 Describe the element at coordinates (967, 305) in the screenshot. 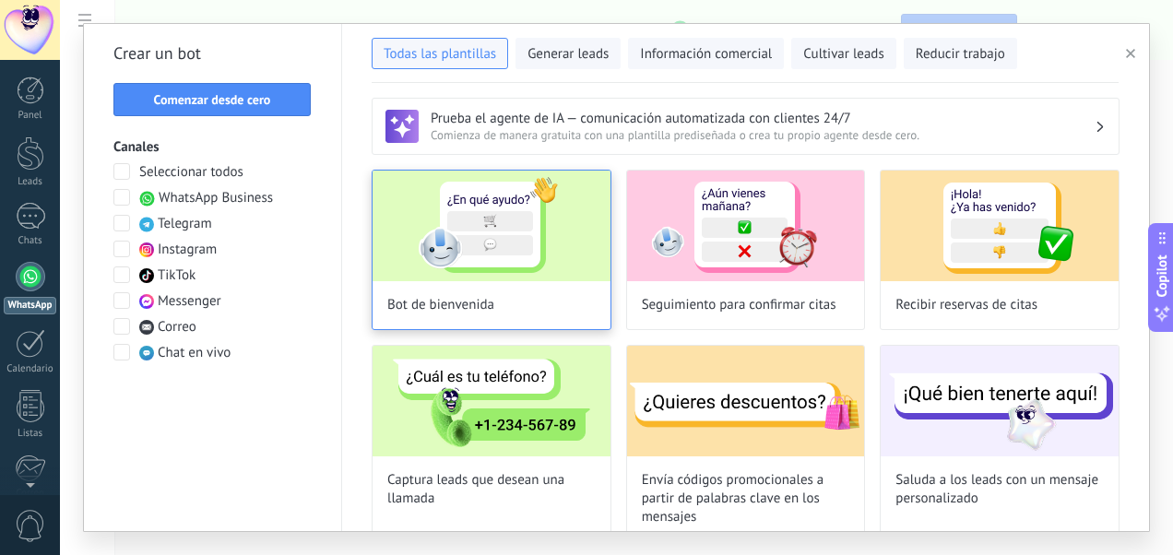

I see `span: Recibir reservas de citas` at that location.